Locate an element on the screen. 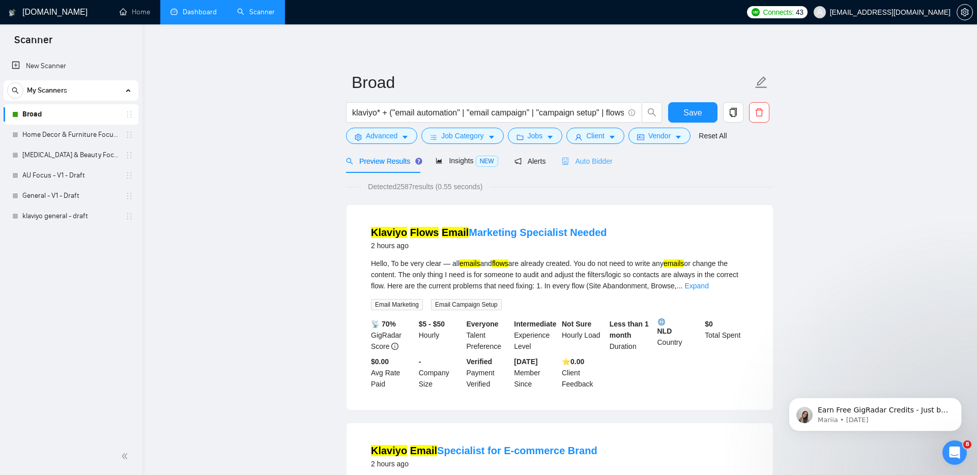 The width and height of the screenshot is (977, 475). a: Klaviyo Flows EmailMarketing Specialist Needed is located at coordinates (489, 233).